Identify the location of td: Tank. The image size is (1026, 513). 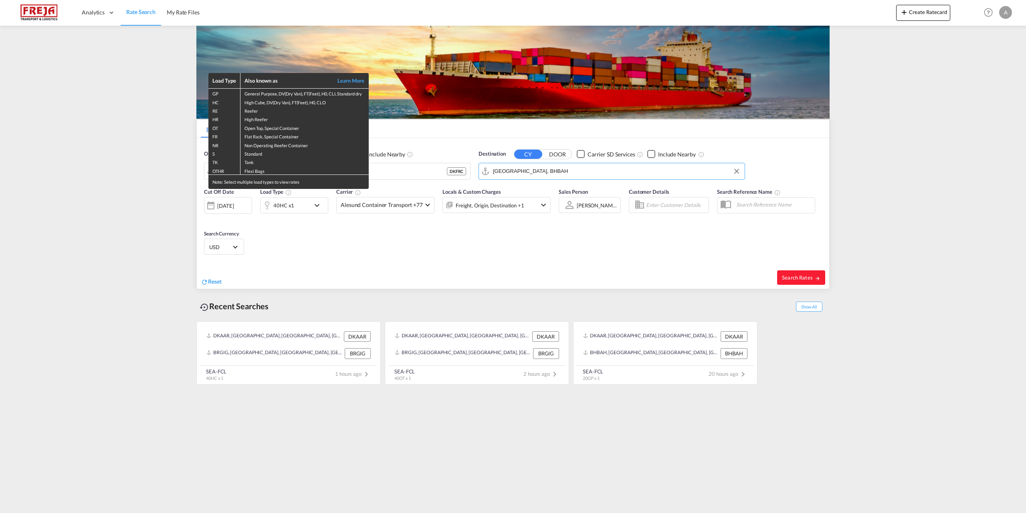
(305, 161).